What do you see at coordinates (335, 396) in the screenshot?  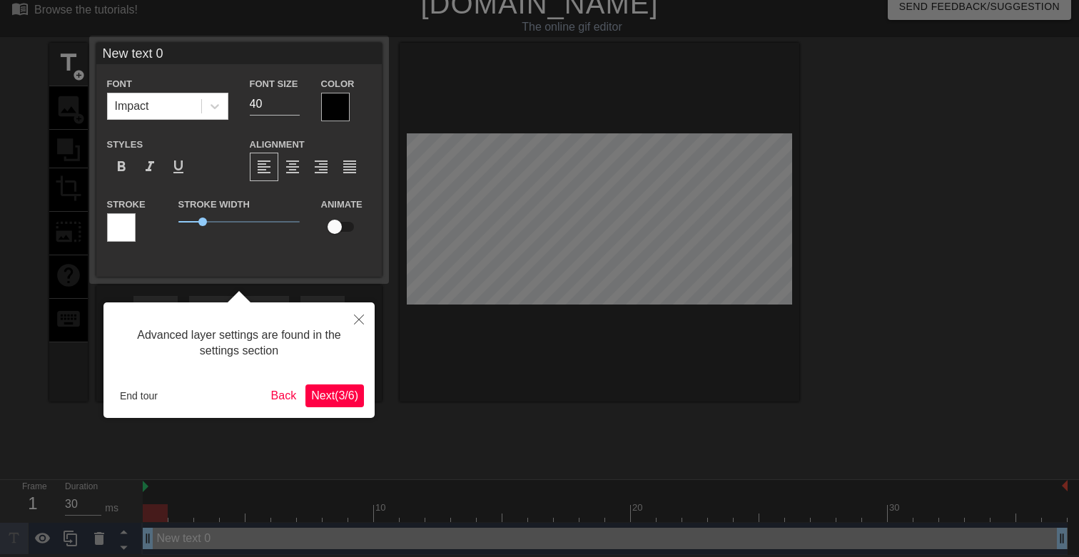 I see `button: Next` at bounding box center [335, 396].